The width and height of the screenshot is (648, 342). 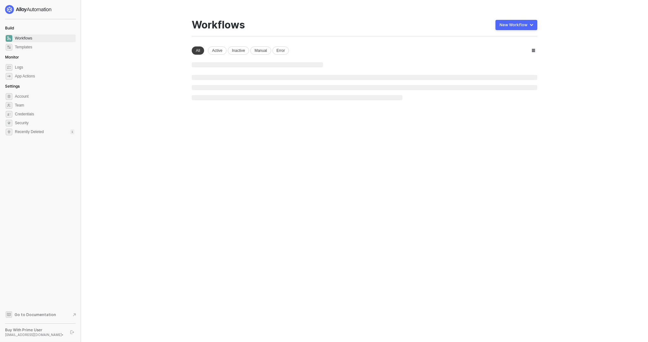 I want to click on div: 1, so click(x=72, y=132).